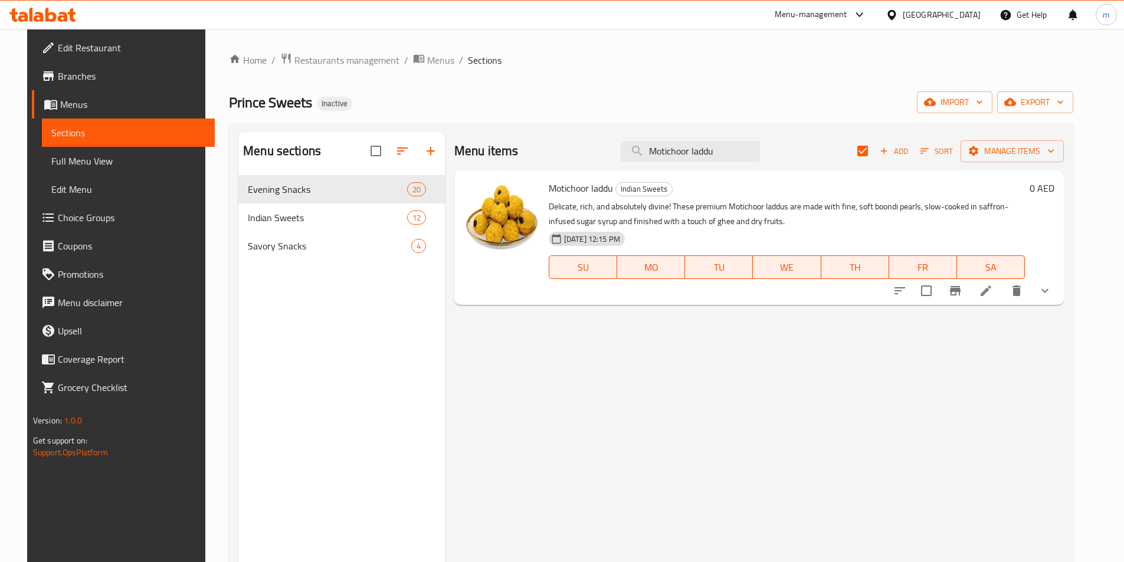 Image resolution: width=1124 pixels, height=562 pixels. Describe the element at coordinates (123, 246) in the screenshot. I see `a: Coupons` at that location.